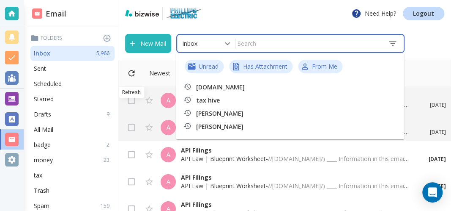 This screenshot has height=211, width=451. Describe the element at coordinates (110, 145) in the screenshot. I see `p: 2` at that location.